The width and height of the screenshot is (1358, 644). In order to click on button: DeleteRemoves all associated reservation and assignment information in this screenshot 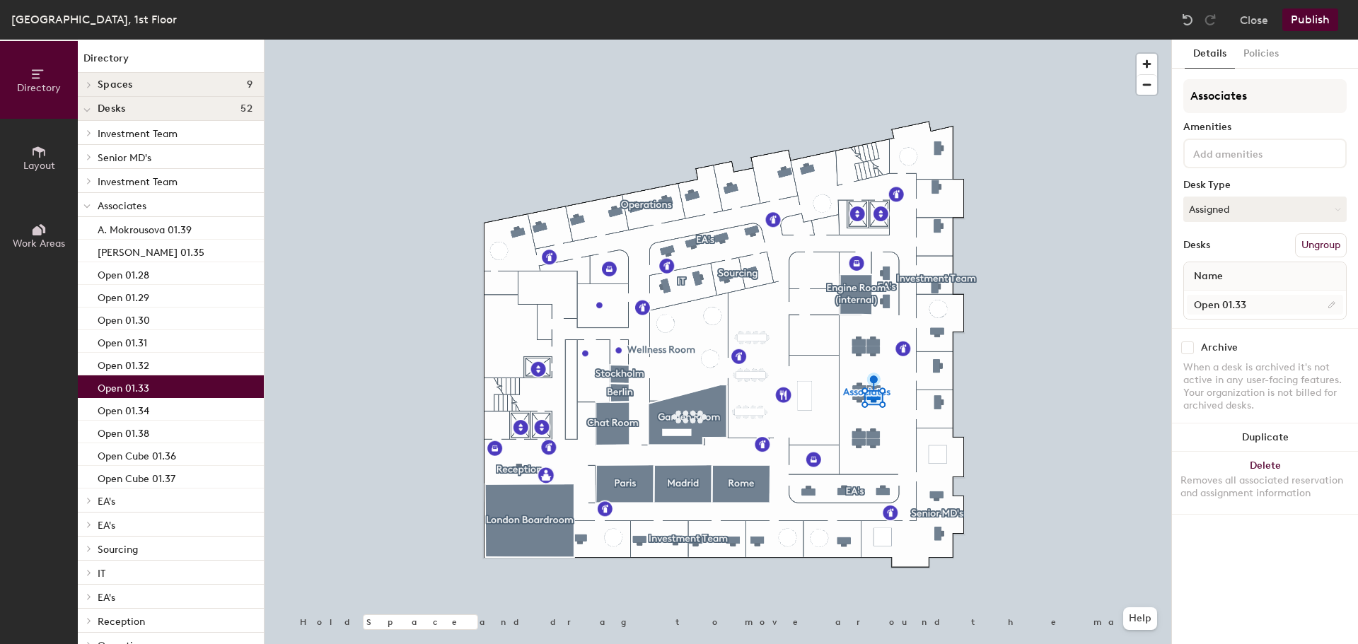, I will do `click(1265, 483)`.